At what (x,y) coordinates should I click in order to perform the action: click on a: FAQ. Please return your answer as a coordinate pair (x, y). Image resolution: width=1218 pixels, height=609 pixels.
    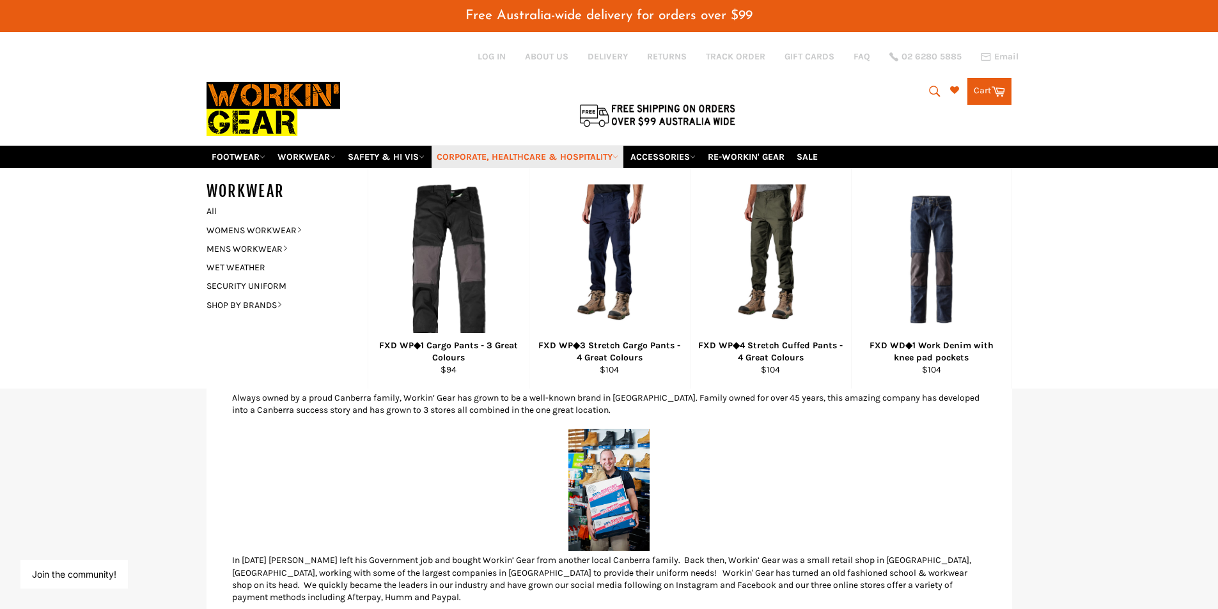
    Looking at the image, I should click on (862, 56).